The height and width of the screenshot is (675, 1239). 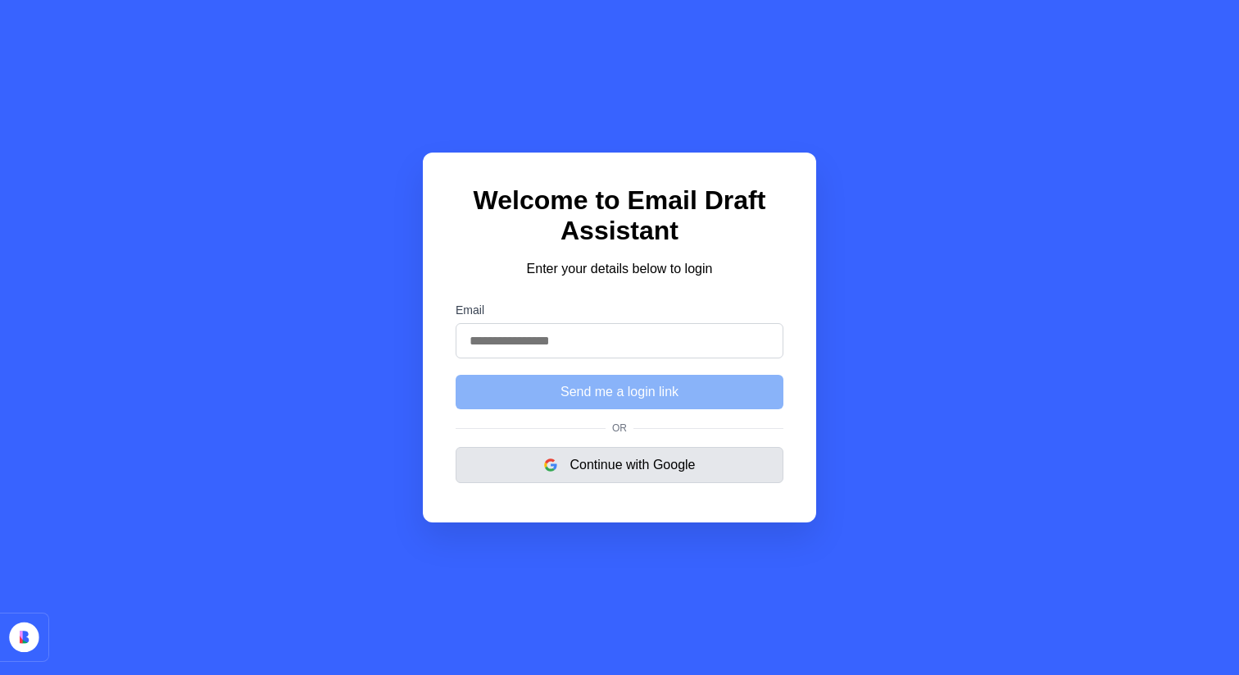 What do you see at coordinates (551, 465) in the screenshot?
I see `img: google logo` at bounding box center [551, 465].